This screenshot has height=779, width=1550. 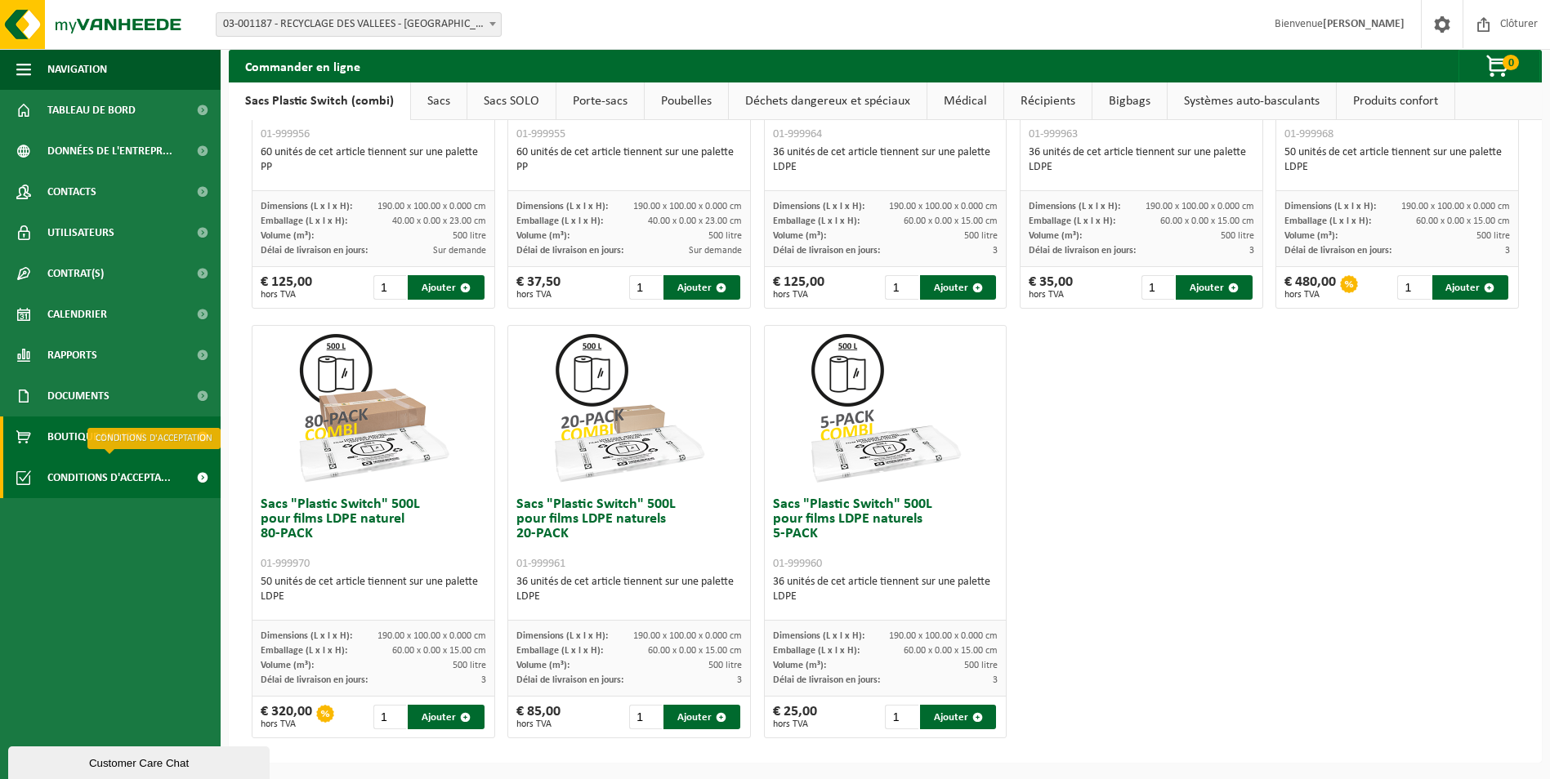 What do you see at coordinates (439, 101) in the screenshot?
I see `a: Sacs` at bounding box center [439, 101].